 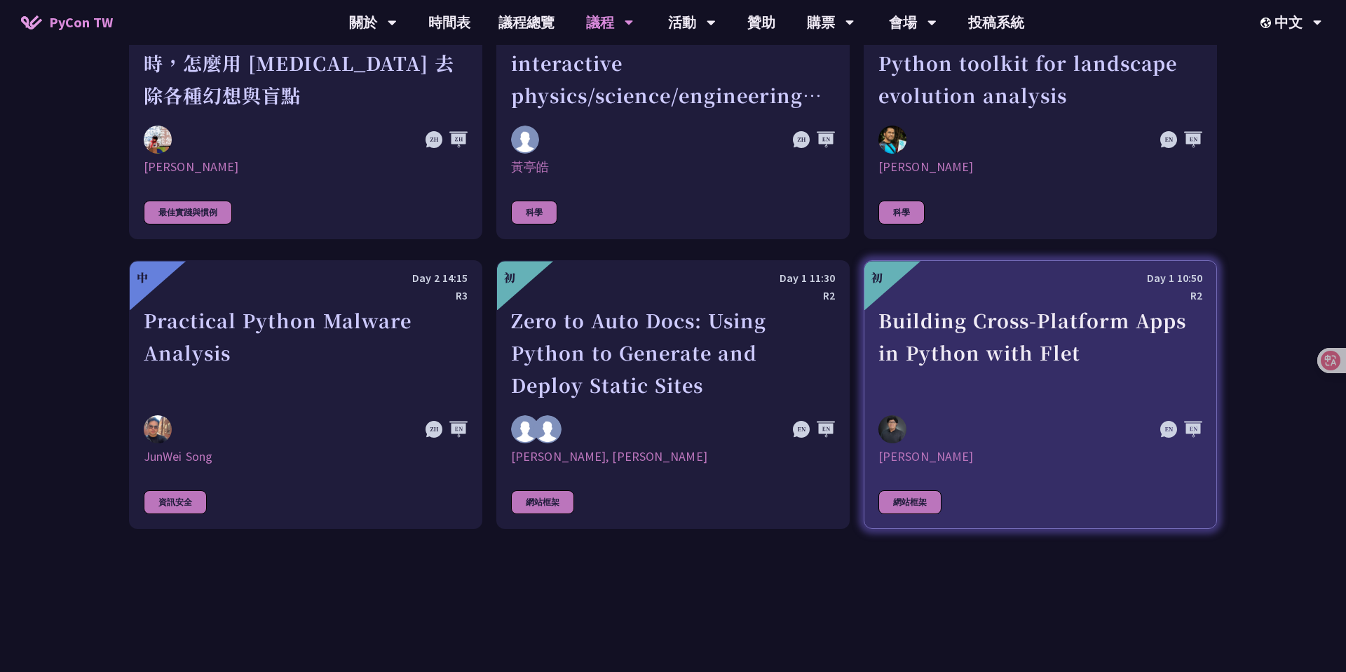 What do you see at coordinates (893, 140) in the screenshot?
I see `img: Ricarido Saturay` at bounding box center [893, 140].